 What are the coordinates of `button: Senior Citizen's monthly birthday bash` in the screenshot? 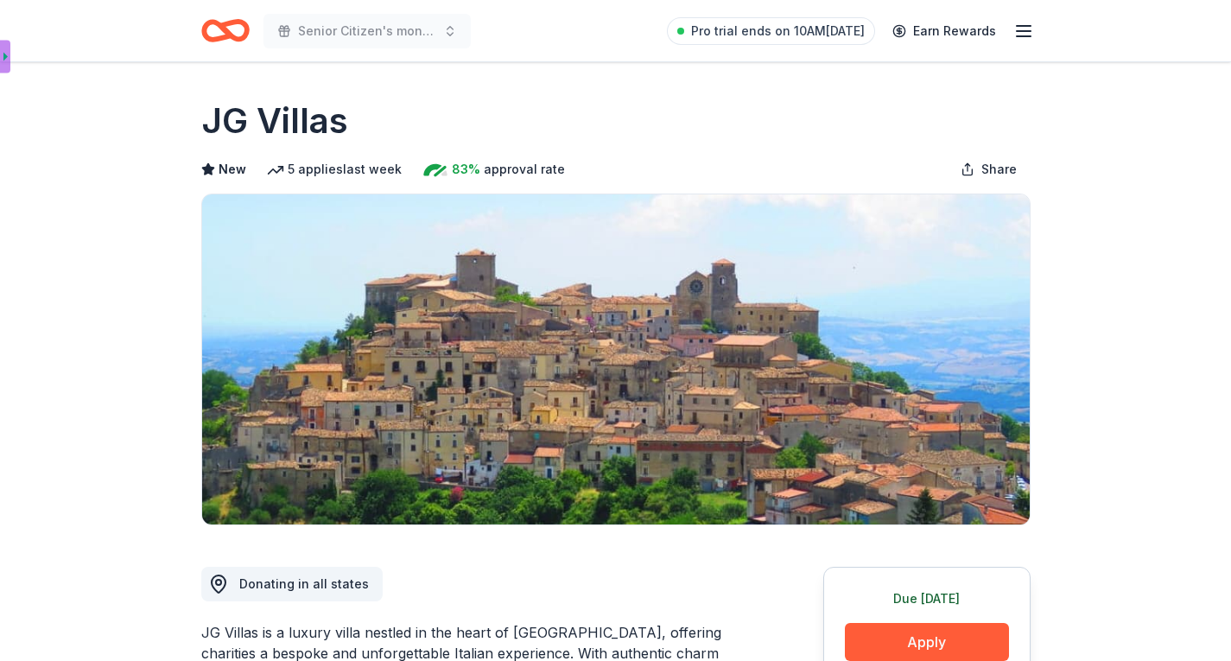 It's located at (367, 31).